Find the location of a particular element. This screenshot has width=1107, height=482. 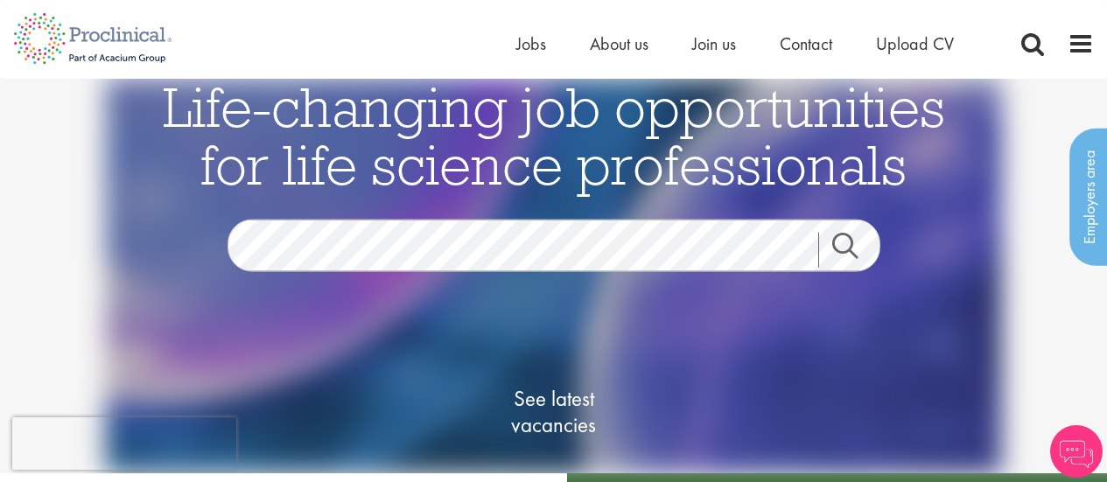

span: About us is located at coordinates (619, 44).